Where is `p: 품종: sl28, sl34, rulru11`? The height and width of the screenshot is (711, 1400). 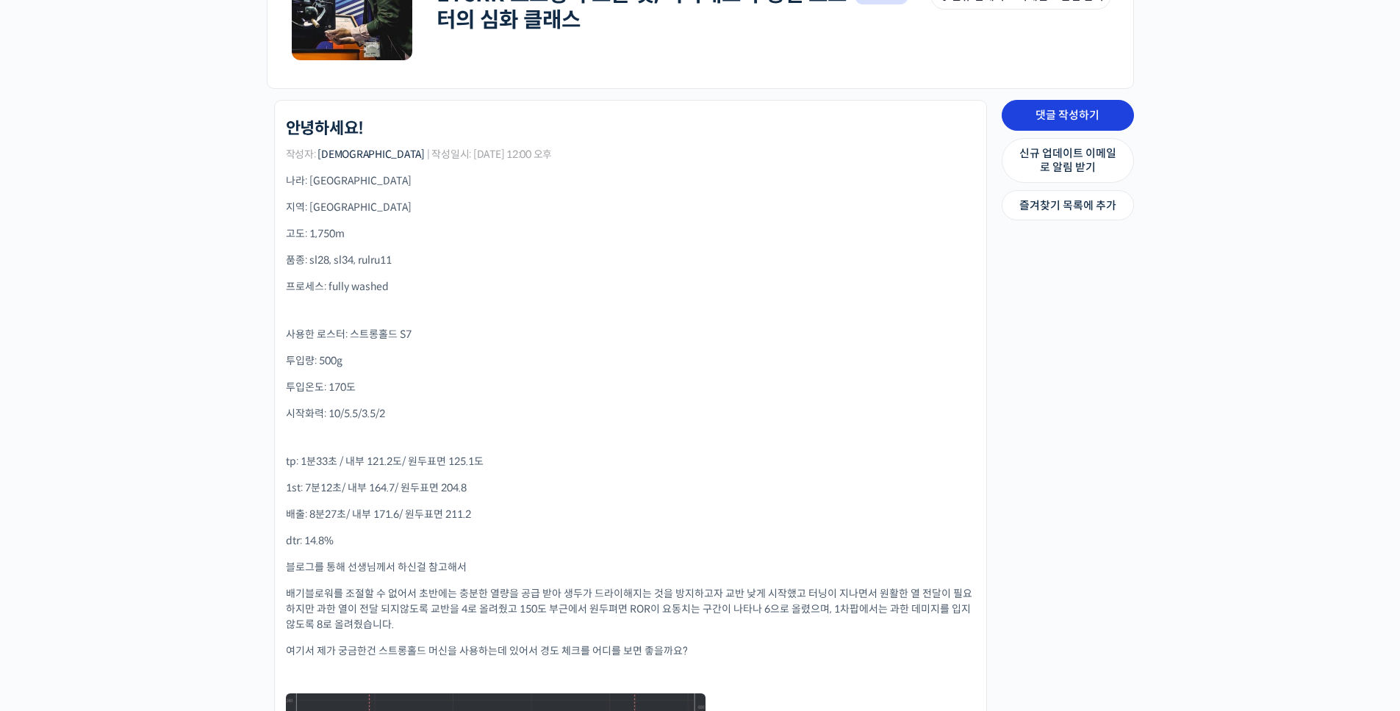
p: 품종: sl28, sl34, rulru11 is located at coordinates (630, 260).